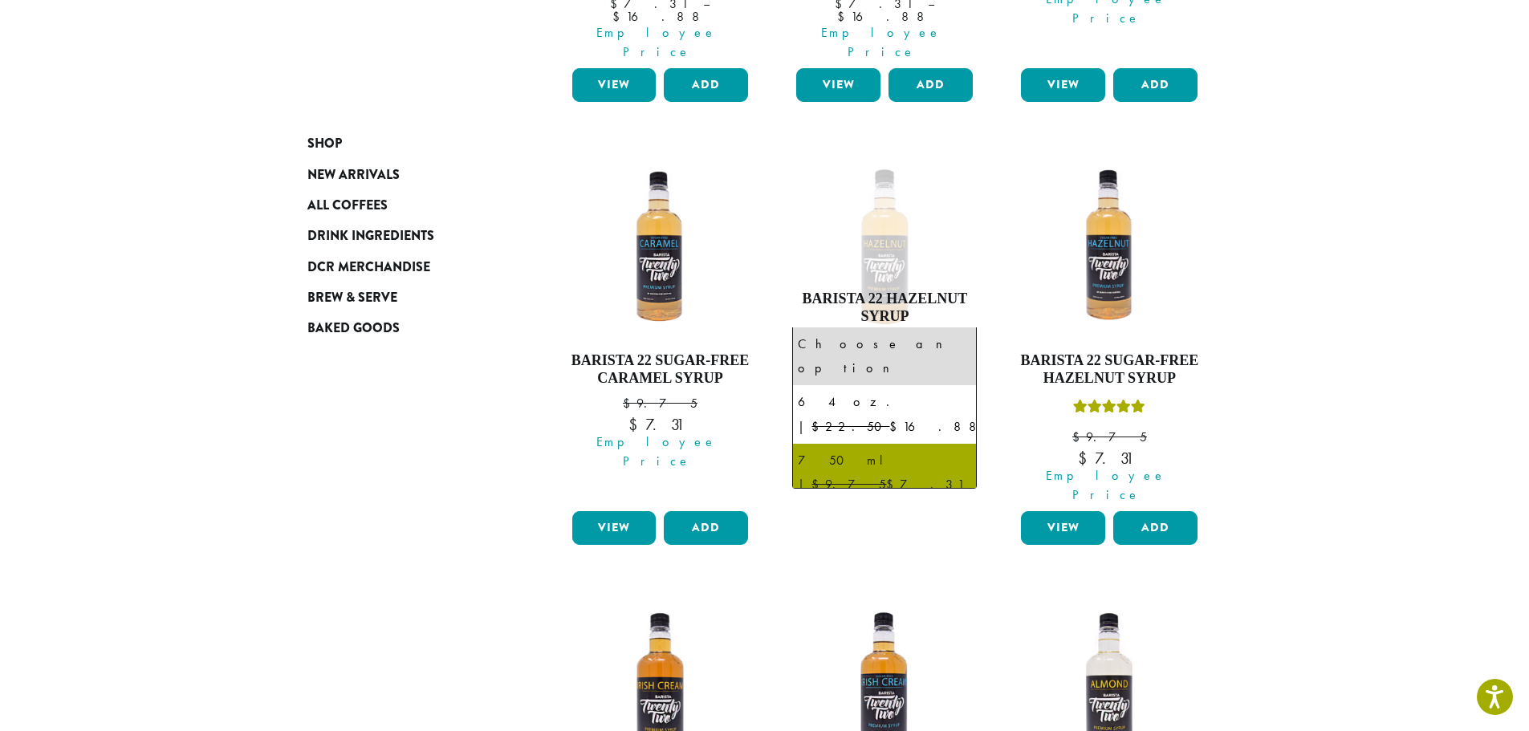 This screenshot has height=731, width=1529. What do you see at coordinates (404, 206) in the screenshot?
I see `a: All Coffees` at bounding box center [404, 206].